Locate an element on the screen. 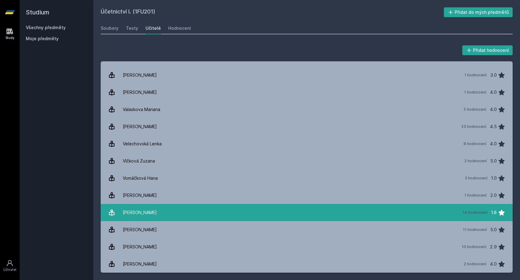 Image resolution: width=520 pixels, height=280 pixels. a: Hodnocení is located at coordinates (180, 28).